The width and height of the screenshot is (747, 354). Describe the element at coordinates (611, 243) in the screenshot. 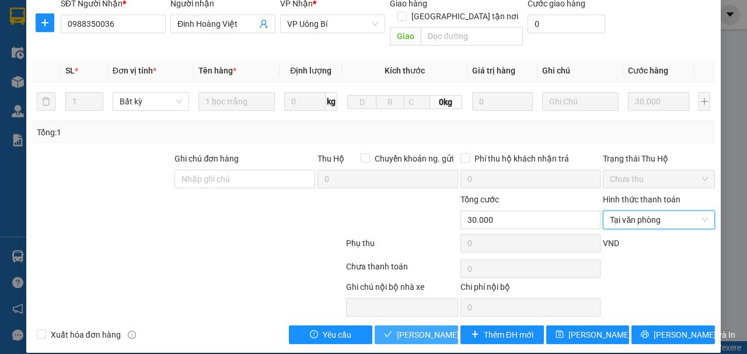

I see `span: VND` at that location.